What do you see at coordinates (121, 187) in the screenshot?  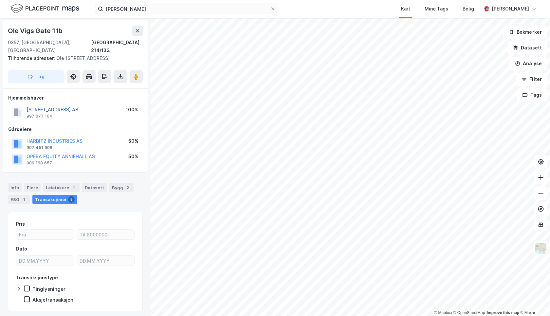 I see `div: Bygg` at bounding box center [121, 187].